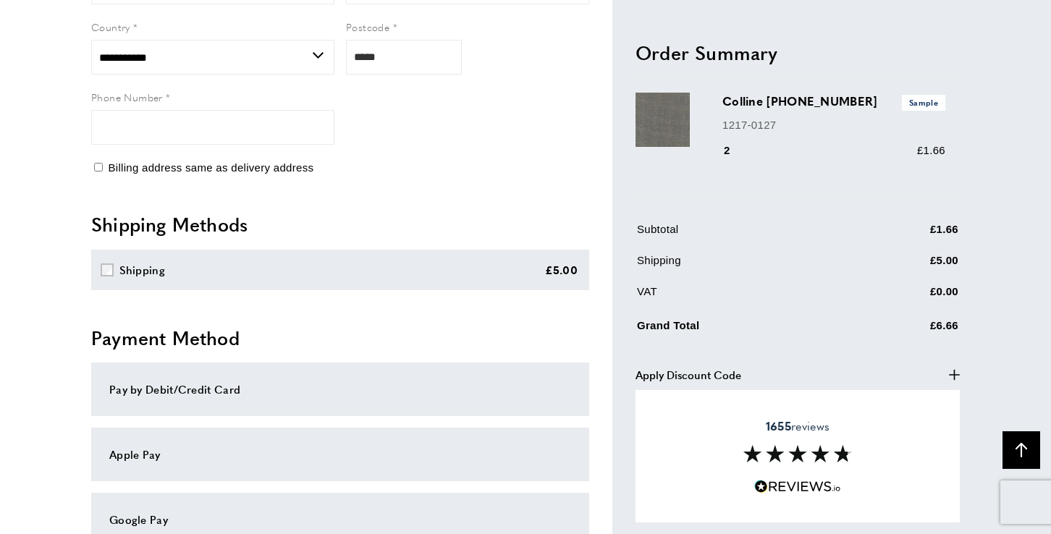 The height and width of the screenshot is (534, 1051). What do you see at coordinates (747, 266) in the screenshot?
I see `td: Shipping` at bounding box center [747, 266].